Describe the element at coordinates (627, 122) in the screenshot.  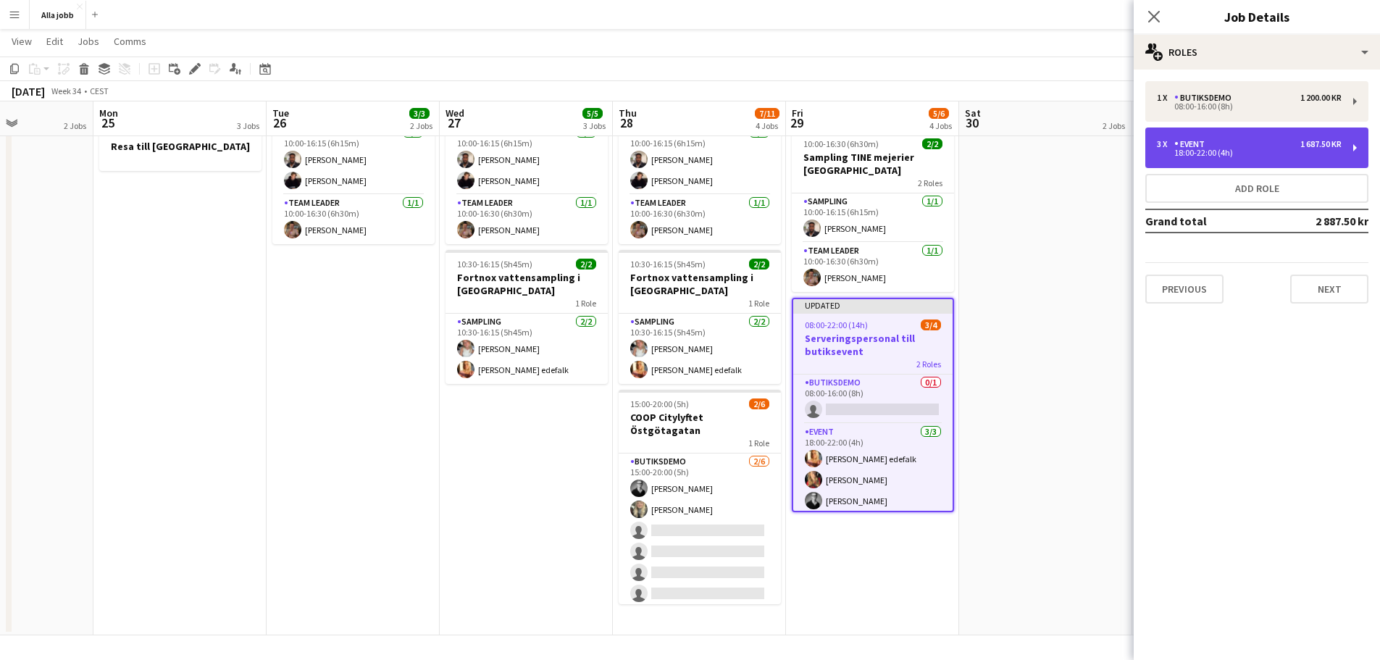
I see `span: 28` at that location.